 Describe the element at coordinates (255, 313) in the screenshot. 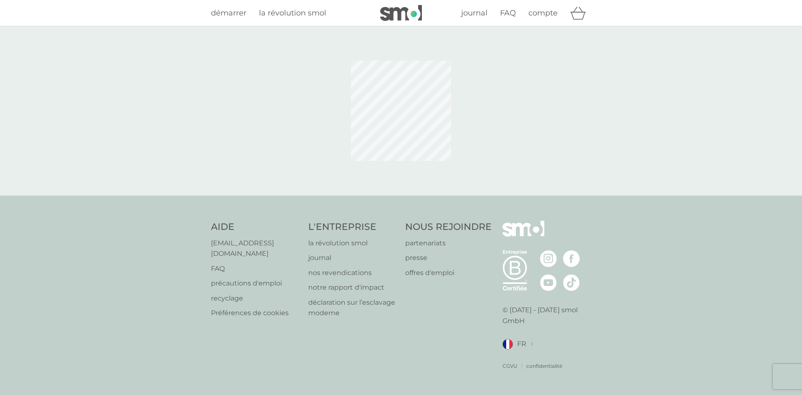

I see `p: Préférences de cookies` at that location.